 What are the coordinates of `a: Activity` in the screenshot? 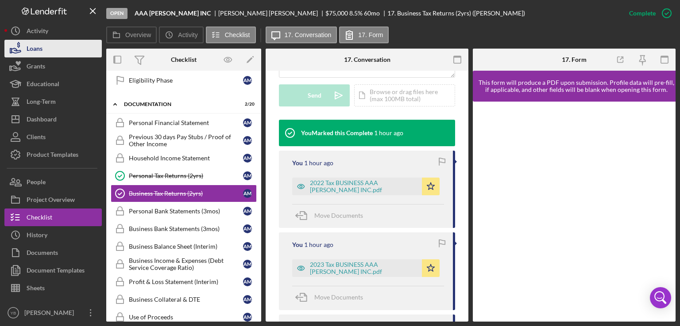 It's located at (53, 31).